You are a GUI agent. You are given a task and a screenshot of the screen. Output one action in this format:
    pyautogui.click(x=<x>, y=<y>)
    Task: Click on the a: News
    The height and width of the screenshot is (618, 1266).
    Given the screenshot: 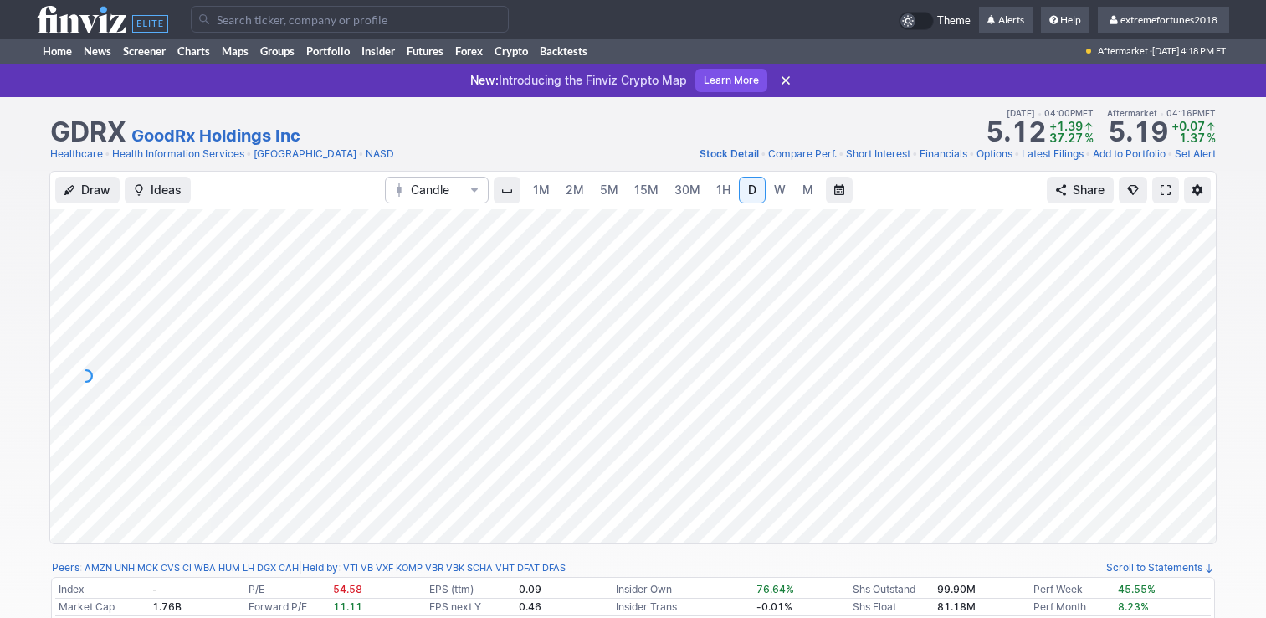 What is the action you would take?
    pyautogui.click(x=97, y=51)
    